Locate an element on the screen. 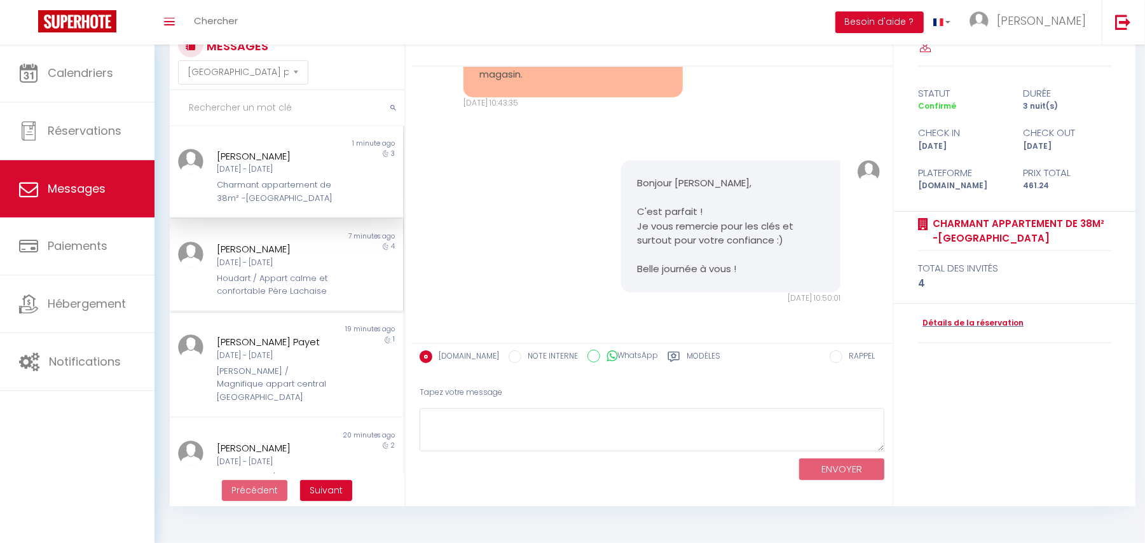 The image size is (1145, 543). img: logout is located at coordinates (1122, 22).